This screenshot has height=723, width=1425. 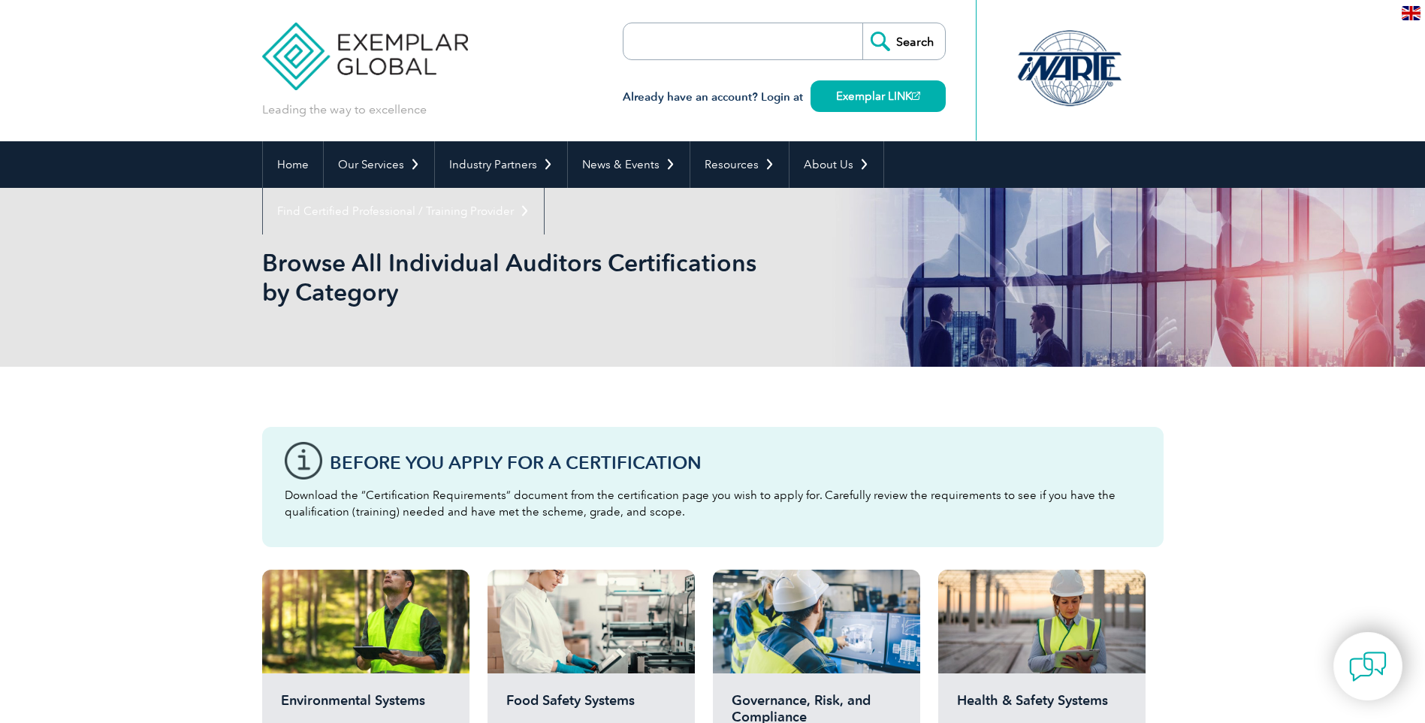 I want to click on p: Leading the way to excellence, so click(x=344, y=110).